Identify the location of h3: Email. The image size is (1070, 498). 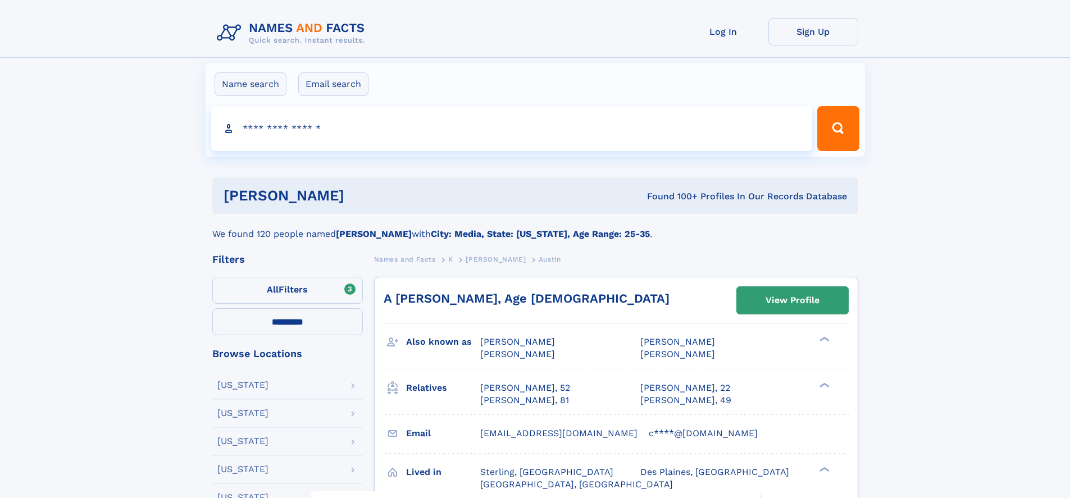
(443, 434).